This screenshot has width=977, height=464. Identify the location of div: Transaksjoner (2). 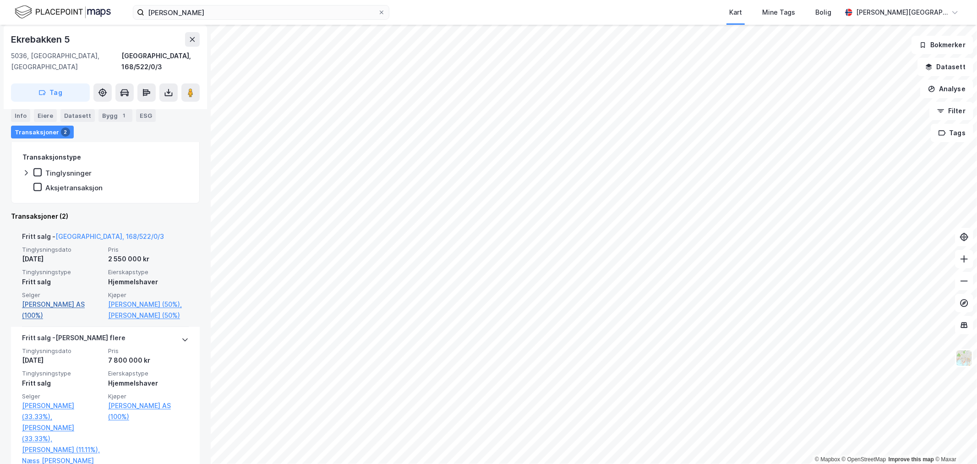
(105, 216).